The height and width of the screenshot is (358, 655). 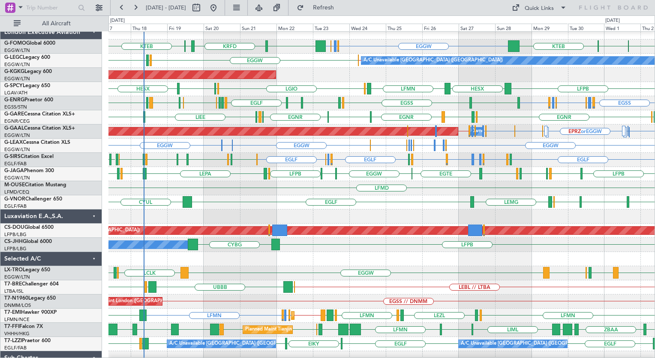 I want to click on a: LTBA/ISL, so click(x=14, y=291).